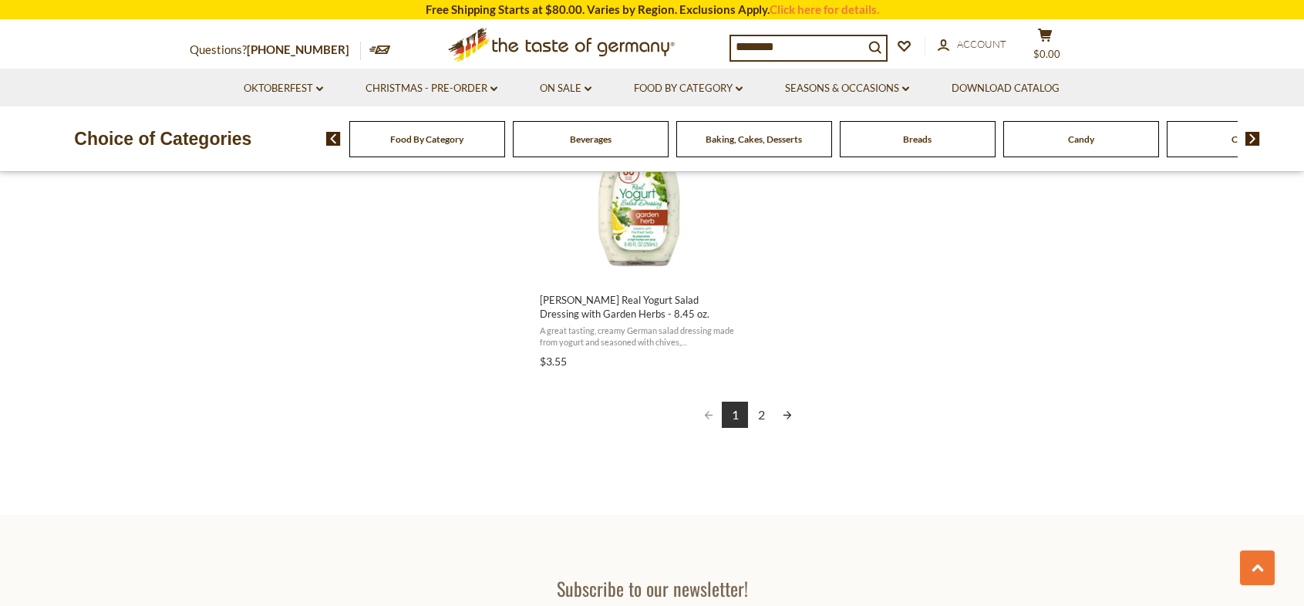 The width and height of the screenshot is (1304, 606). I want to click on a: Breads, so click(917, 139).